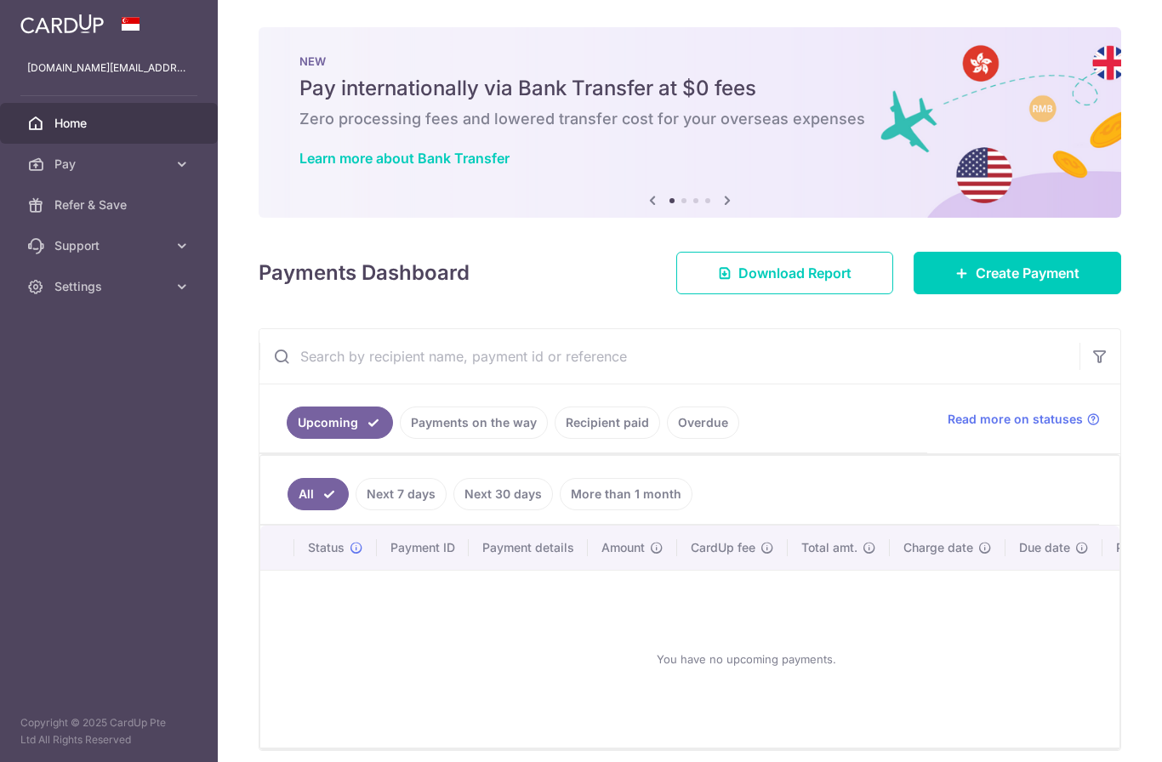 The image size is (1162, 762). Describe the element at coordinates (1028, 273) in the screenshot. I see `span: Create Payment` at that location.